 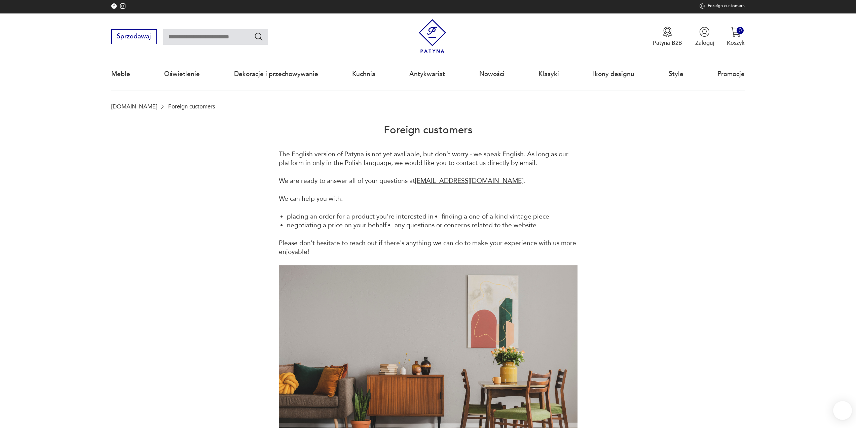 What do you see at coordinates (364, 74) in the screenshot?
I see `a: Kuchnia` at bounding box center [364, 74].